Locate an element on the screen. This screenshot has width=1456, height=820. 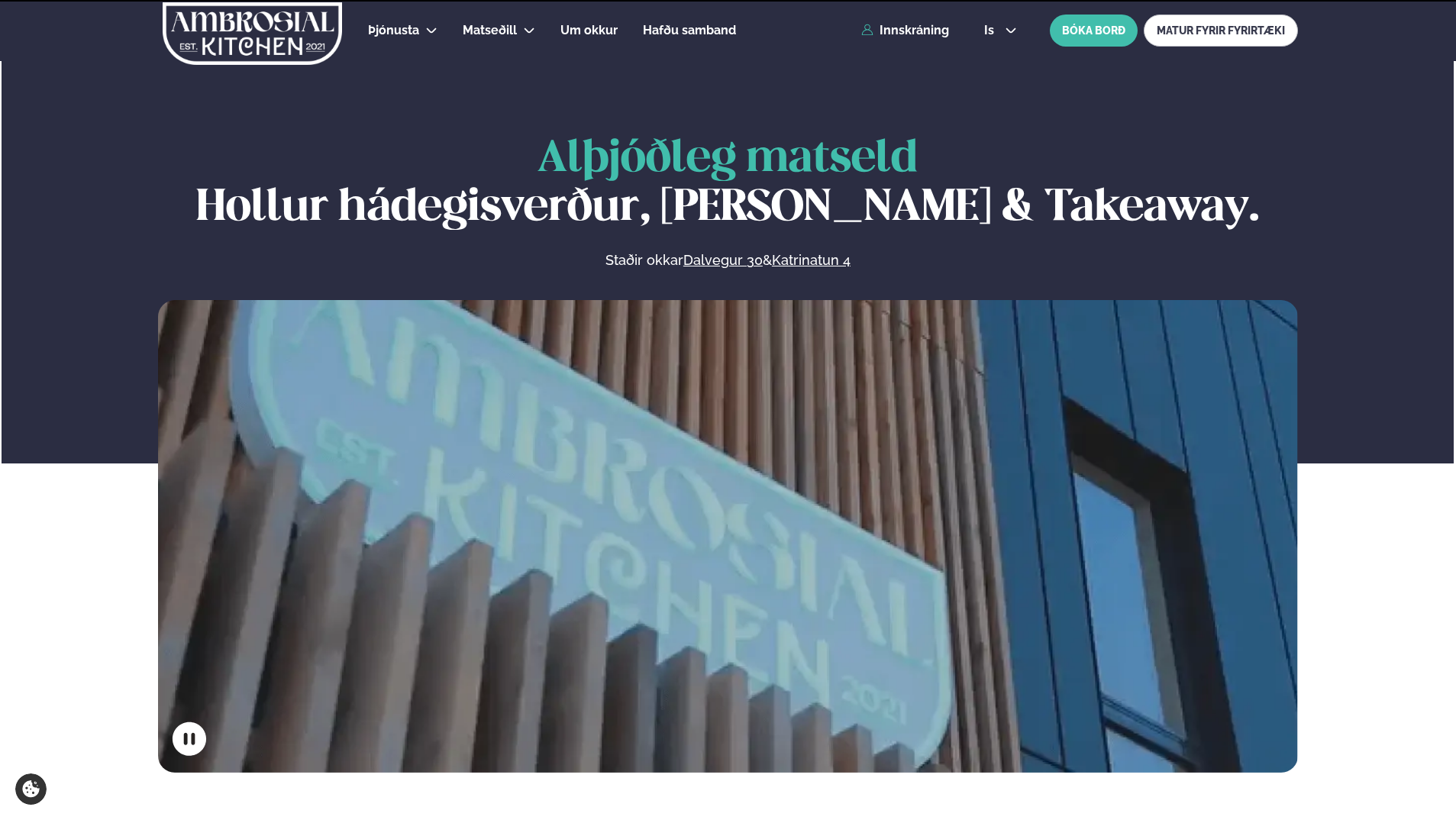
a: MATUR FYRIR FYRIRTÆKI is located at coordinates (1220, 31).